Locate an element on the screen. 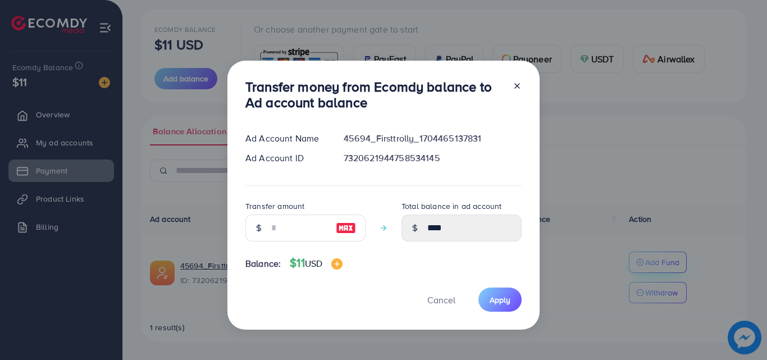 The height and width of the screenshot is (360, 767). div: Ad Account Name is located at coordinates (285, 138).